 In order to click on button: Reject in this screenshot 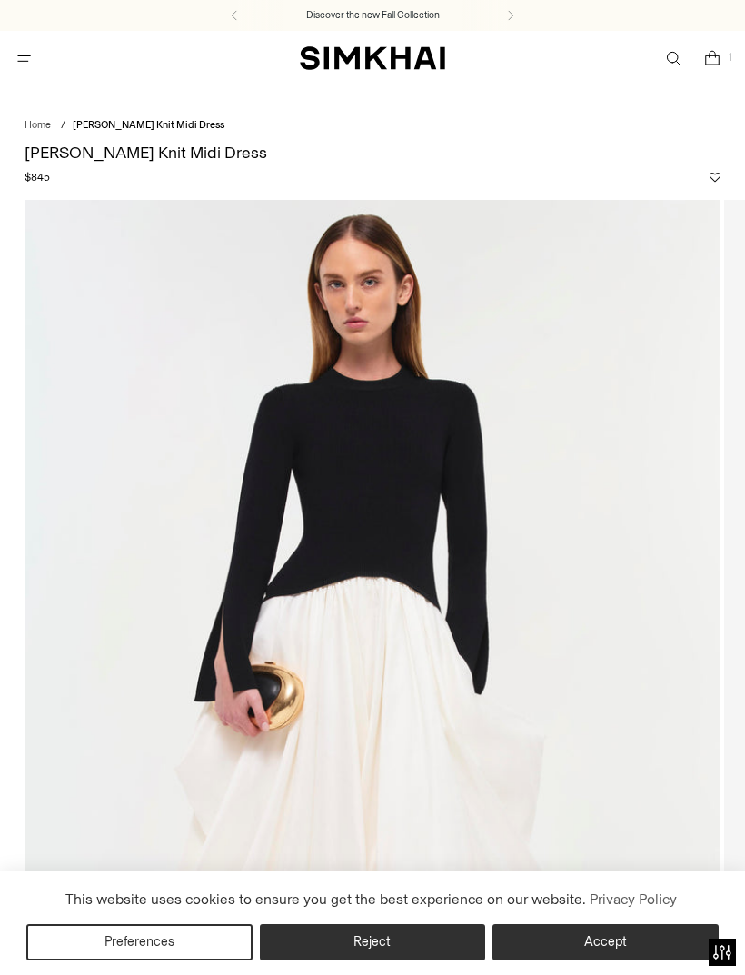, I will do `click(373, 943)`.